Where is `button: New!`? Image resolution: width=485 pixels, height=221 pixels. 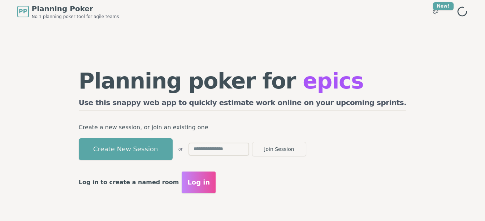 button: New! is located at coordinates (435, 12).